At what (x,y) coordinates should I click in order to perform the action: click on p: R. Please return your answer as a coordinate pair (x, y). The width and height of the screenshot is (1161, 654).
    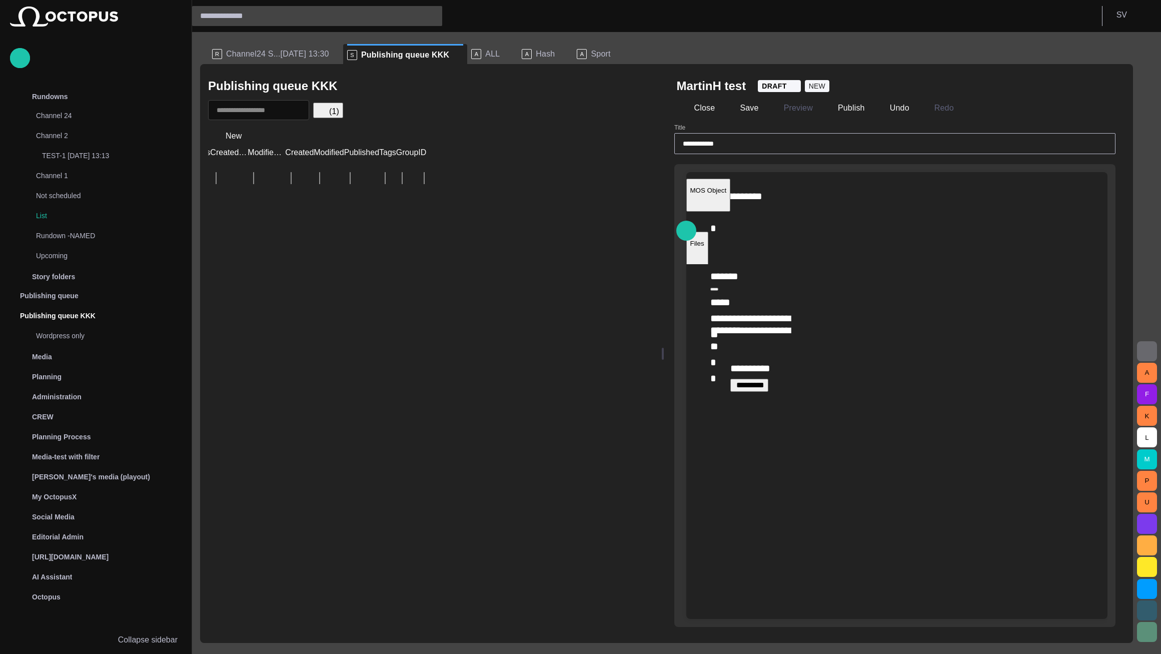
    Looking at the image, I should click on (217, 54).